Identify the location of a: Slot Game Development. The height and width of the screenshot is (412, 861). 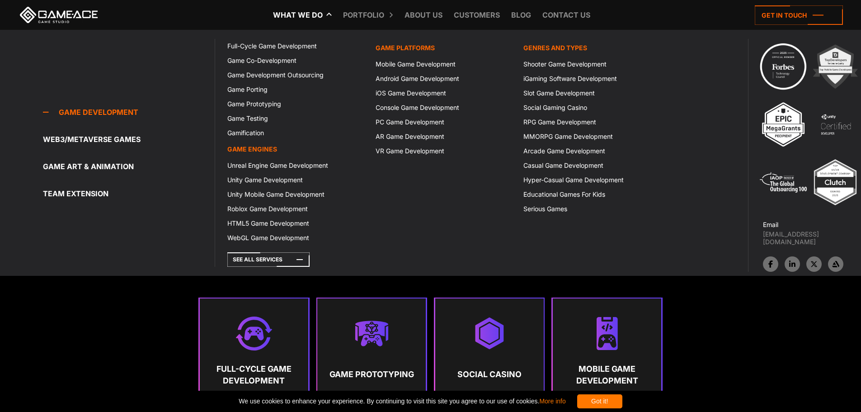
(592, 93).